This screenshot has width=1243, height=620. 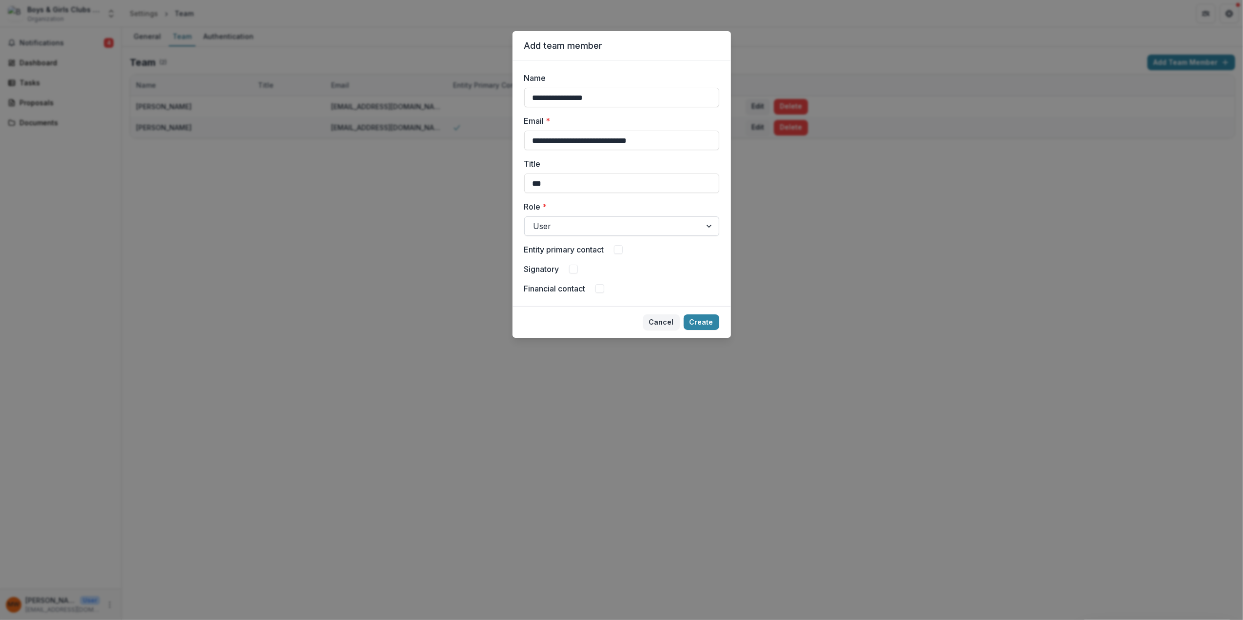 What do you see at coordinates (555, 289) in the screenshot?
I see `label: Financial contact` at bounding box center [555, 289].